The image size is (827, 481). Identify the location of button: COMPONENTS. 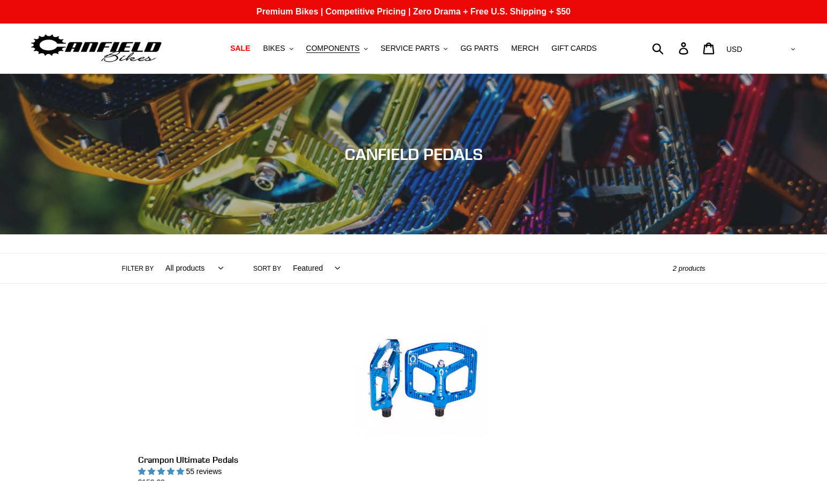
(337, 48).